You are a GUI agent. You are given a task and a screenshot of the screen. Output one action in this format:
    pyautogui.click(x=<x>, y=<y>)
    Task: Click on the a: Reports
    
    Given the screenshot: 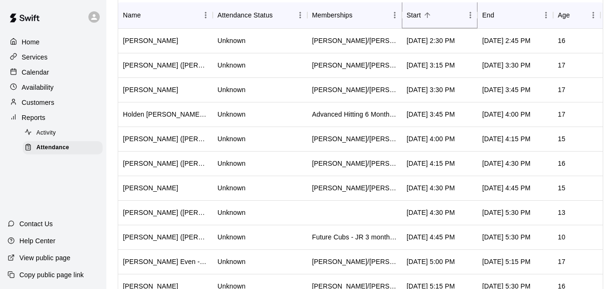 What is the action you would take?
    pyautogui.click(x=53, y=118)
    